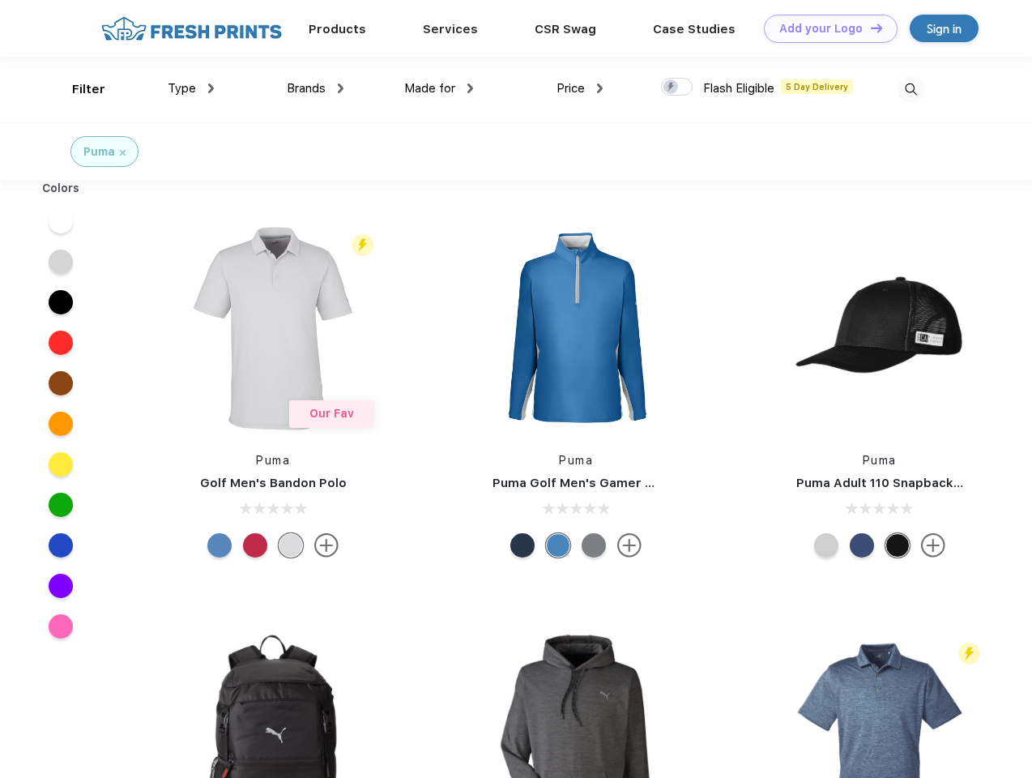  I want to click on span: Brands, so click(306, 88).